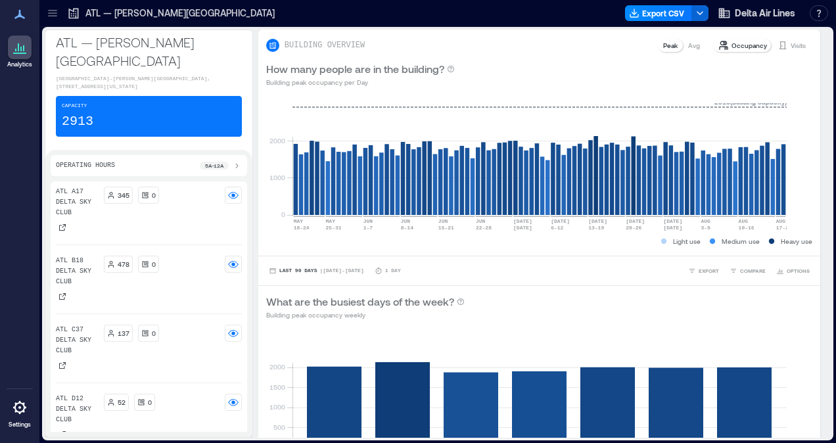  Describe the element at coordinates (78, 122) in the screenshot. I see `p: 2913` at that location.